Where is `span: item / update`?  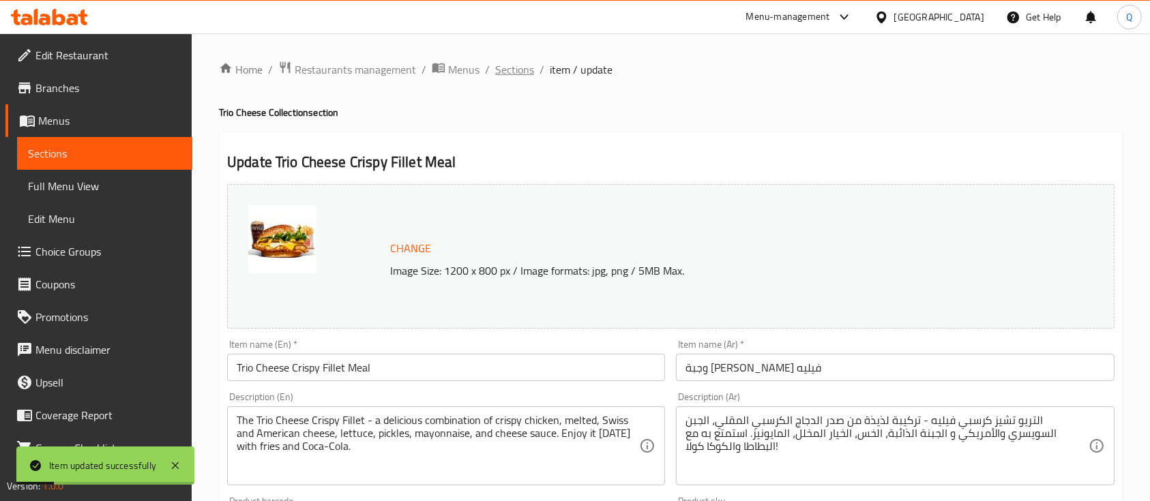
span: item / update is located at coordinates (581, 70).